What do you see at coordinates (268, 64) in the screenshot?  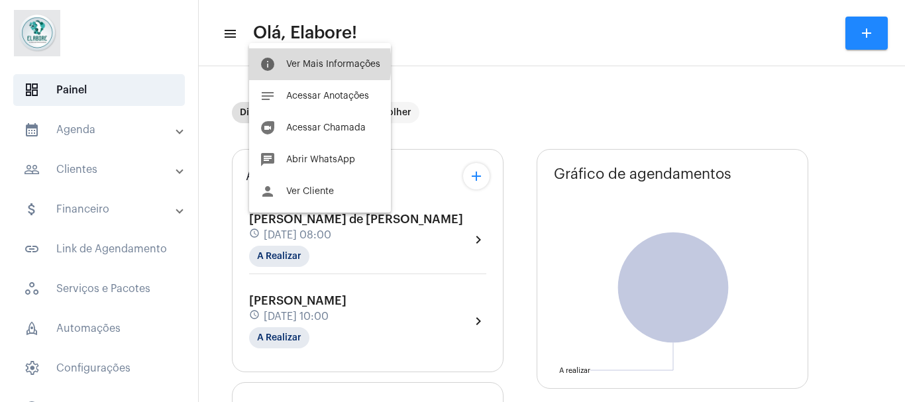 I see `mat-icon: info` at bounding box center [268, 64].